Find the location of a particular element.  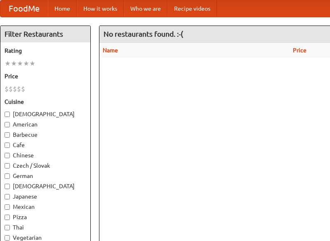

input: Czech / Slovak is located at coordinates (7, 166).